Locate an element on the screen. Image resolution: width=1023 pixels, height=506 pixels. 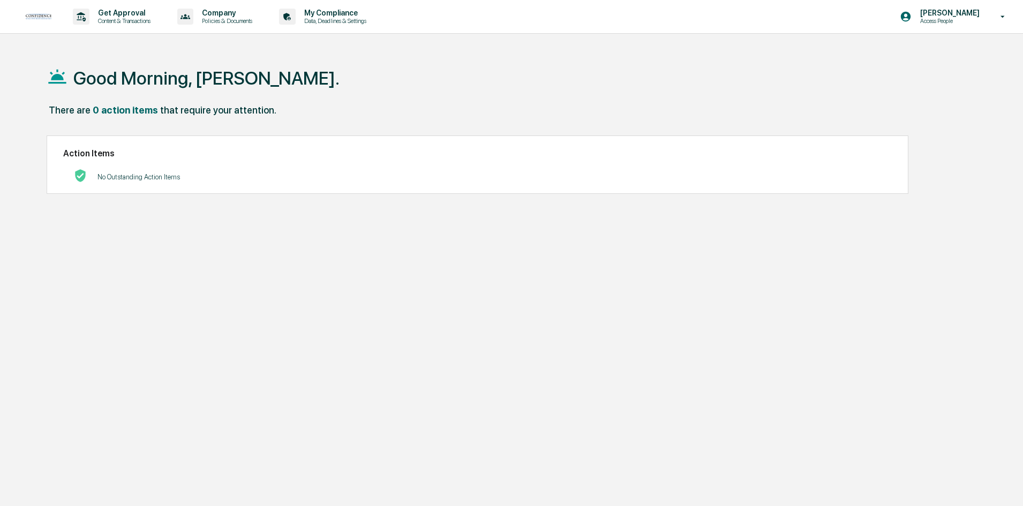
h2: Action Items is located at coordinates (477, 153).